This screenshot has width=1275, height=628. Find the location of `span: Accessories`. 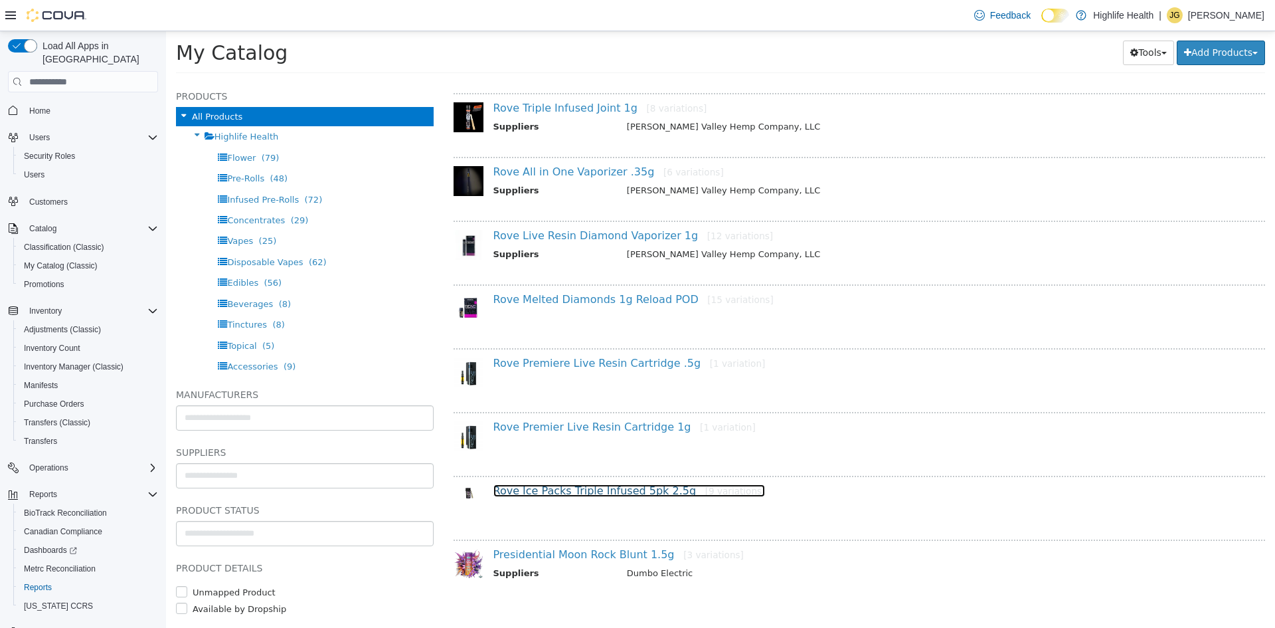

span: Accessories is located at coordinates (86, 335).